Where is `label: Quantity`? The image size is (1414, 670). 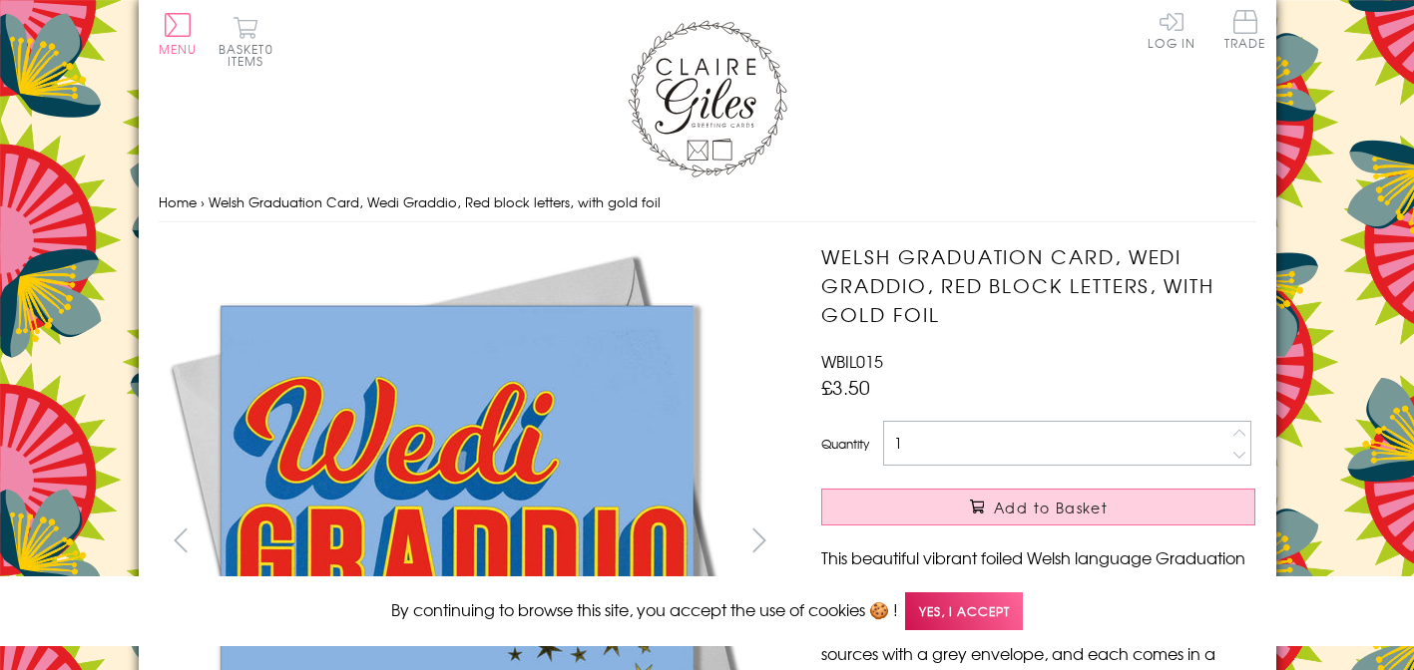
label: Quantity is located at coordinates (845, 444).